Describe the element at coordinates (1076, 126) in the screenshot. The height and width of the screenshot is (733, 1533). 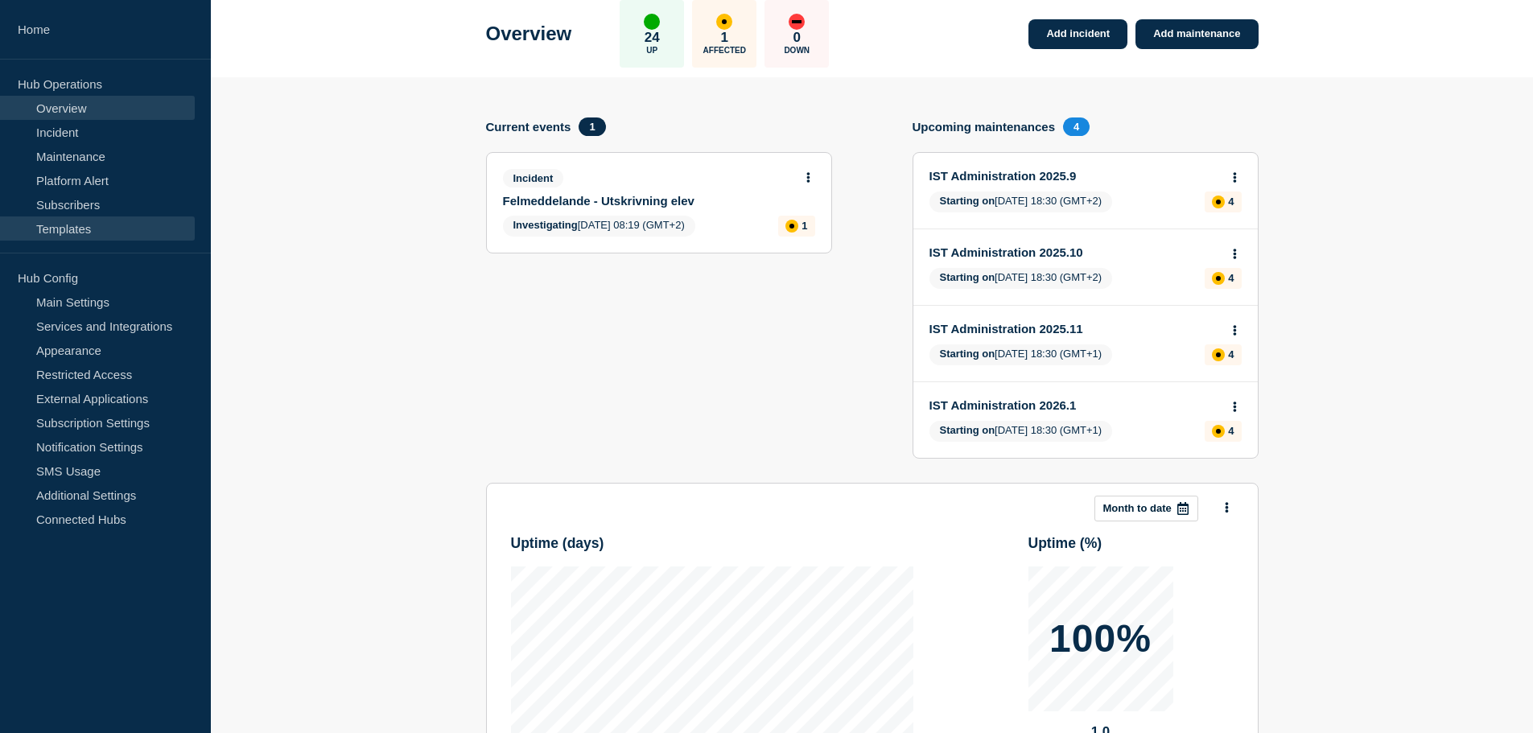
I see `span: 4` at that location.